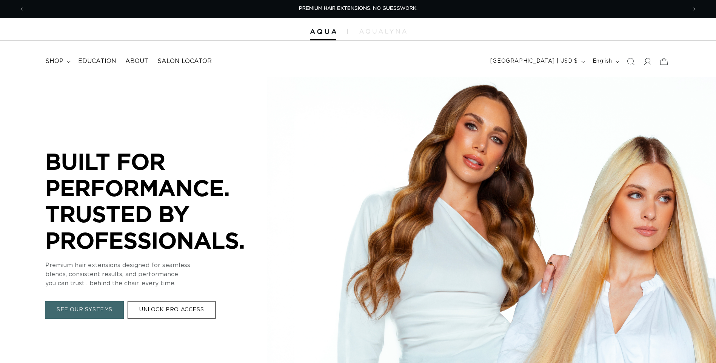  I want to click on p: you can trust , behind the chair, every time., so click(159, 284).